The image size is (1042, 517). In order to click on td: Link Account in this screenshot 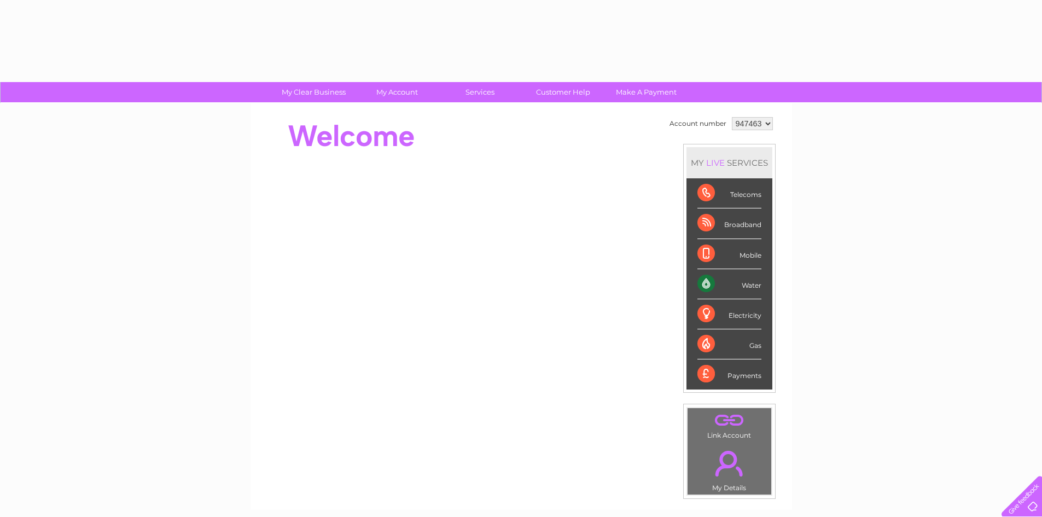, I will do `click(729, 425)`.